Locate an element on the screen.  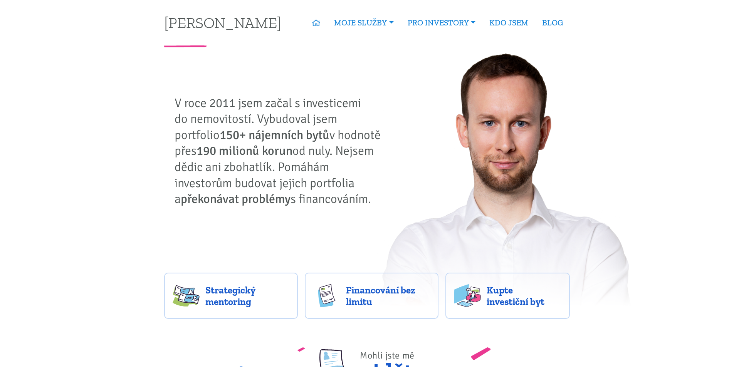
span: Financování bez limitu is located at coordinates (388, 296).